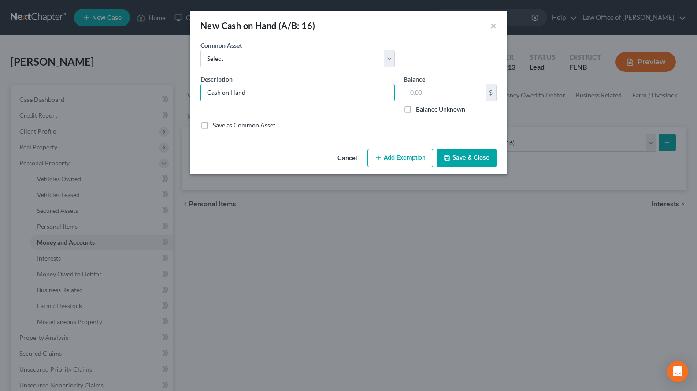  What do you see at coordinates (216, 79) in the screenshot?
I see `span: Description` at bounding box center [216, 79].